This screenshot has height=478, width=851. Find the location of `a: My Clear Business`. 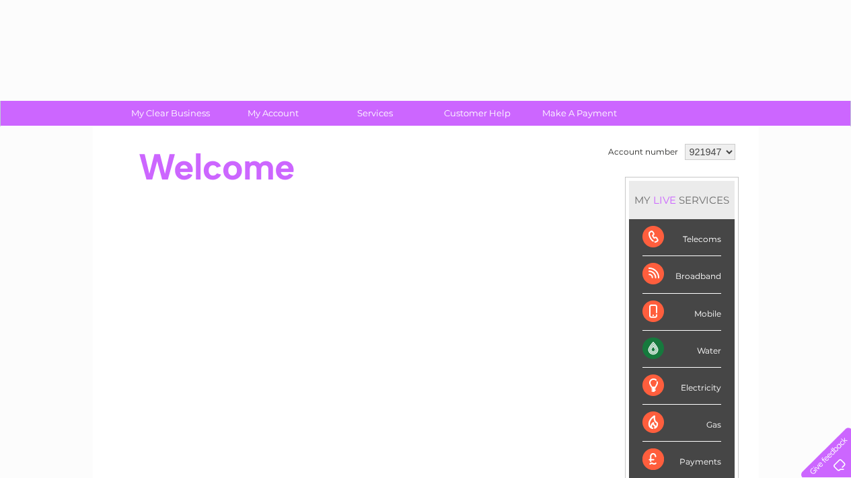

a: My Clear Business is located at coordinates (170, 113).